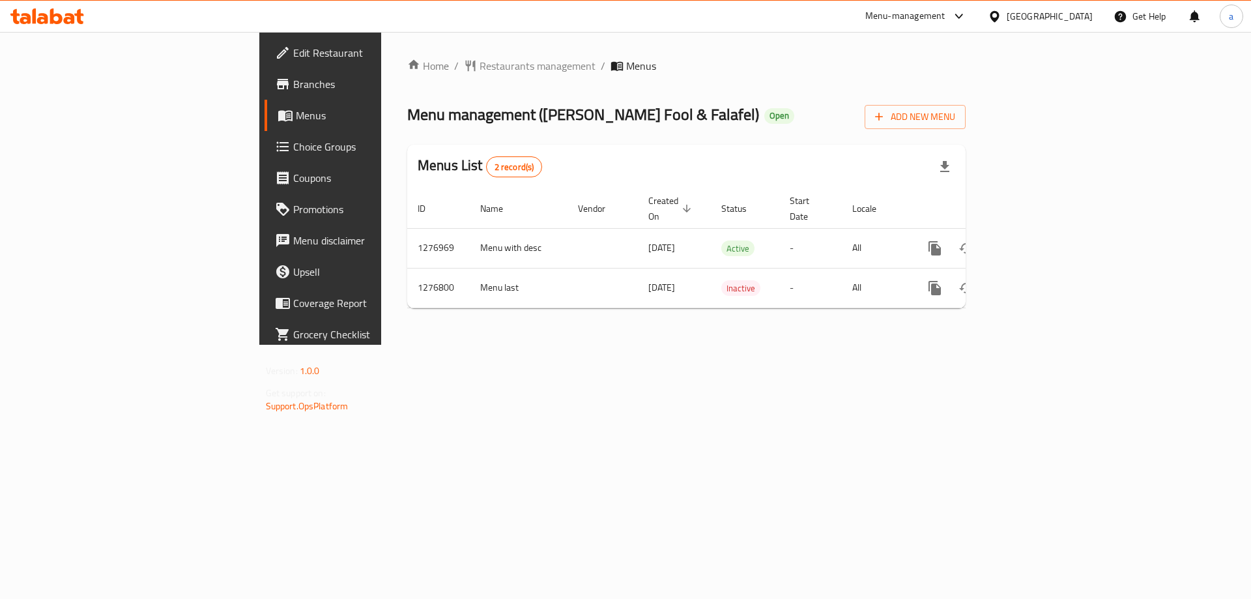  Describe the element at coordinates (741, 288) in the screenshot. I see `div: Inactive` at that location.